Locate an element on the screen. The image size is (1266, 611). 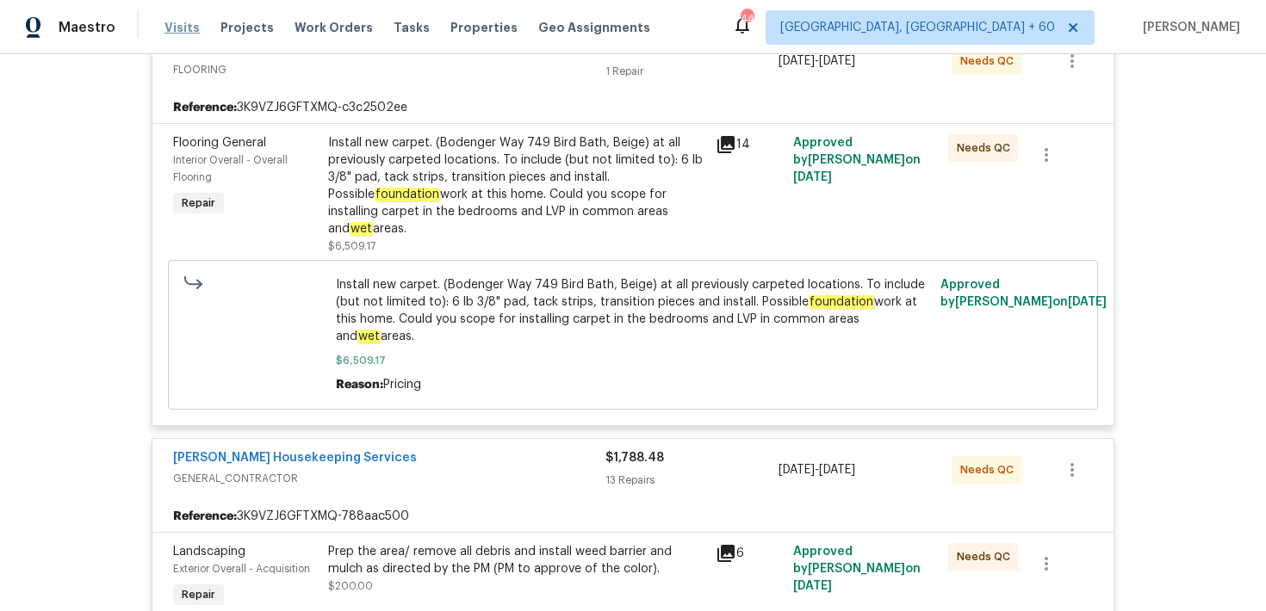
span: Flooring General is located at coordinates (220, 143).